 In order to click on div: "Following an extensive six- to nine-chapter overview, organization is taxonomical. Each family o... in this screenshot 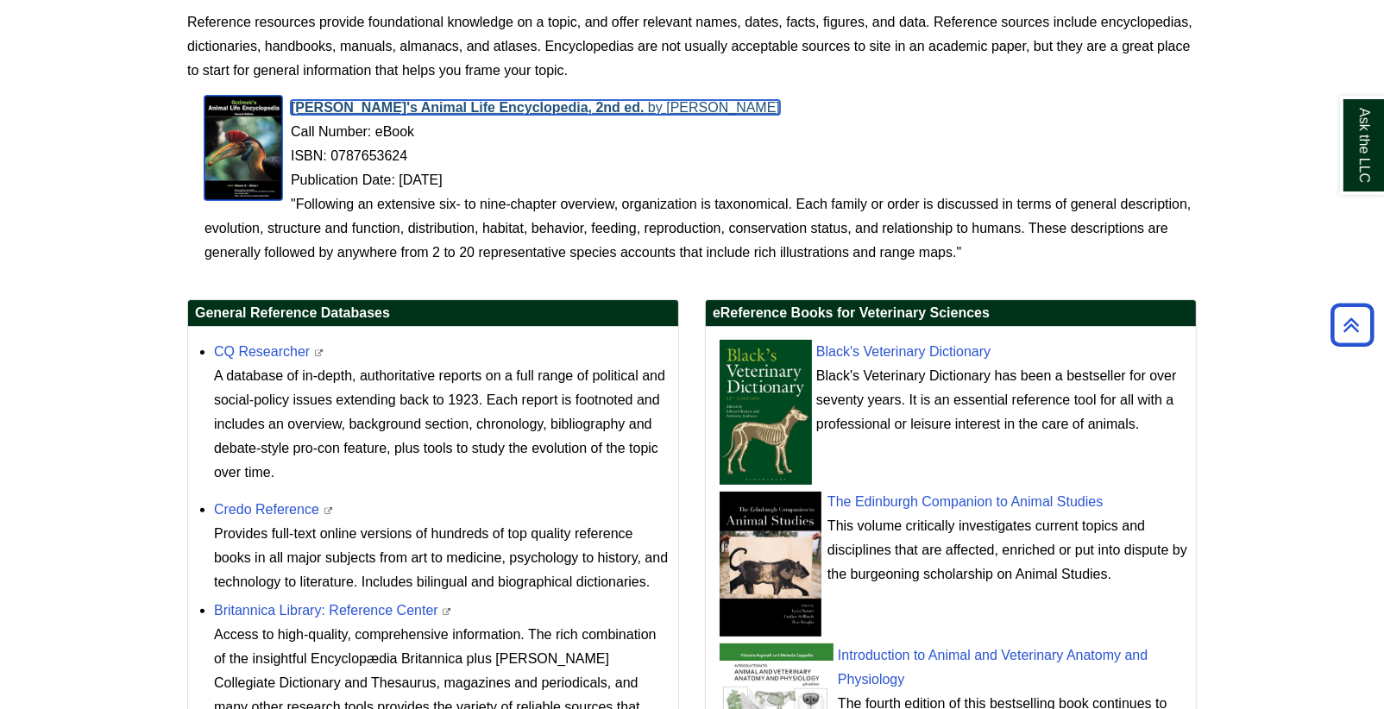, I will do `click(701, 229)`.